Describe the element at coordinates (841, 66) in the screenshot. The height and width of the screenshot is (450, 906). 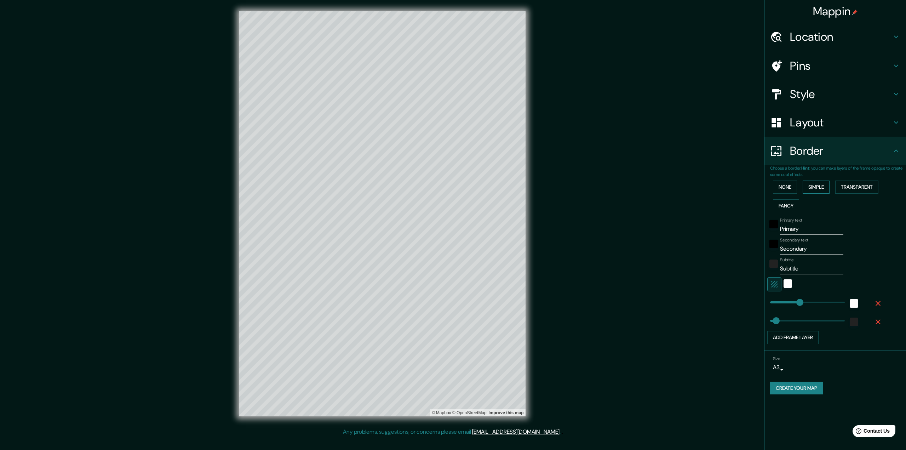
I see `h4: Pins` at that location.